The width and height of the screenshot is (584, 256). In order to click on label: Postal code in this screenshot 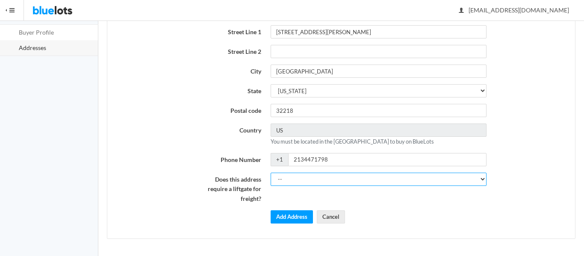, I will do `click(229, 110)`.